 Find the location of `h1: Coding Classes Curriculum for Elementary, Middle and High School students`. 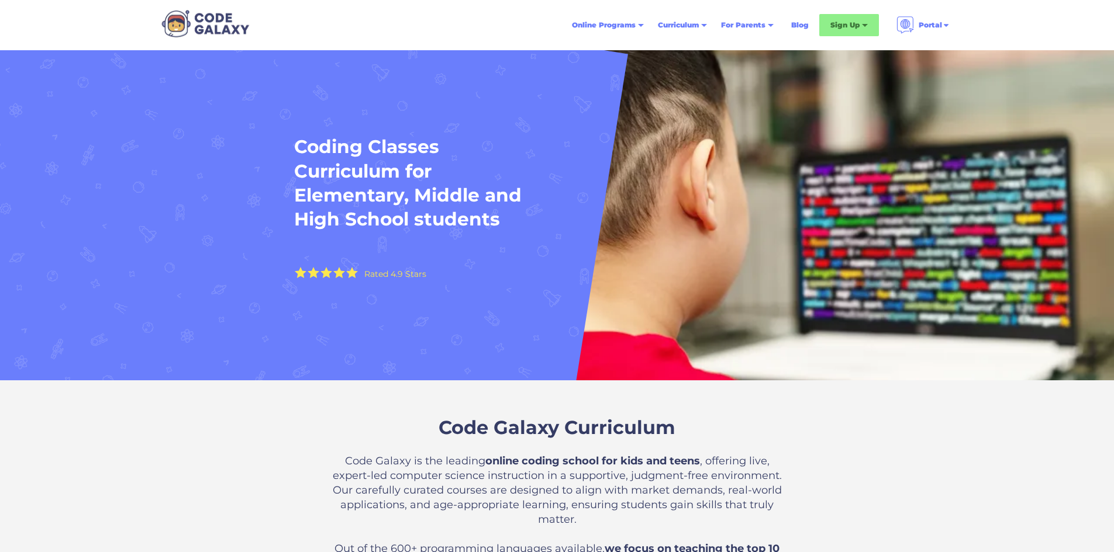

h1: Coding Classes Curriculum for Elementary, Middle and High School students is located at coordinates (411, 183).